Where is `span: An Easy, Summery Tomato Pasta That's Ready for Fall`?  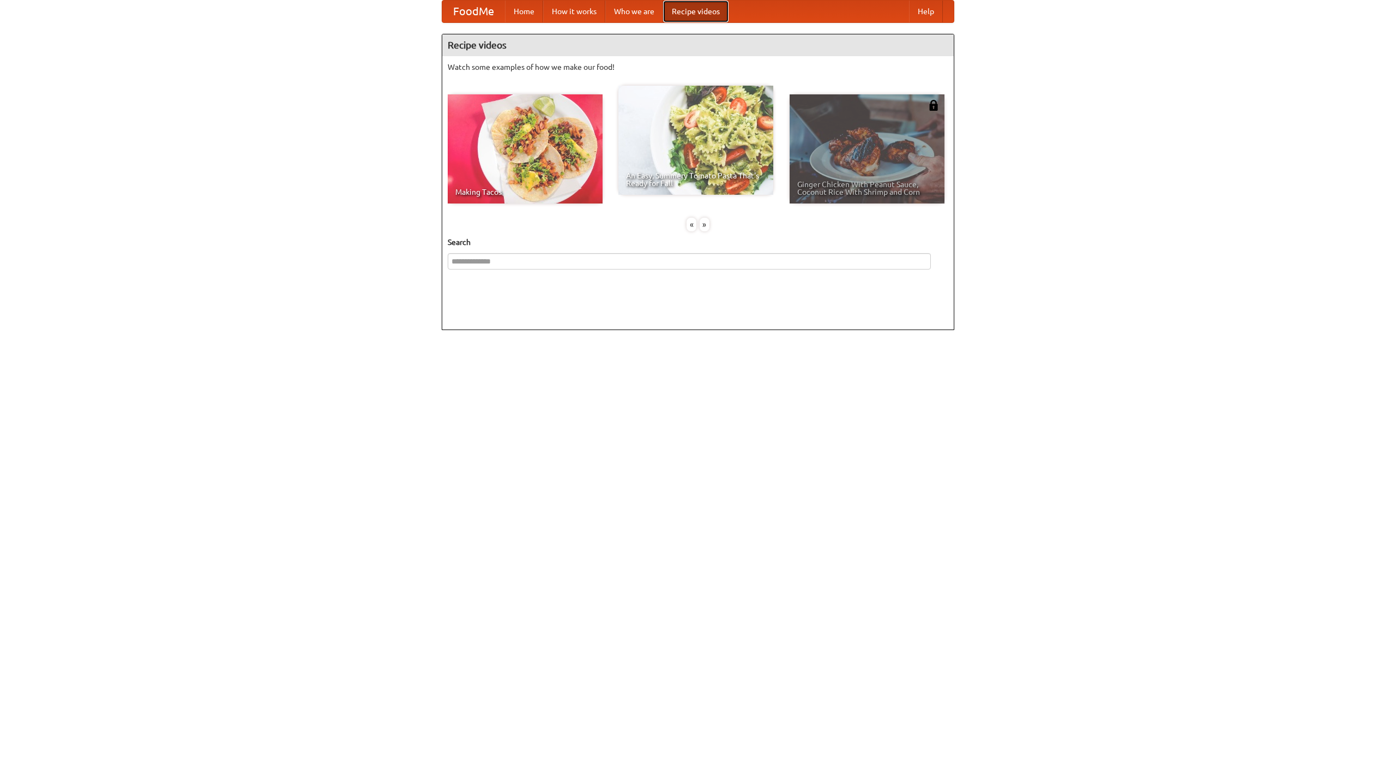 span: An Easy, Summery Tomato Pasta That's Ready for Fall is located at coordinates (696, 179).